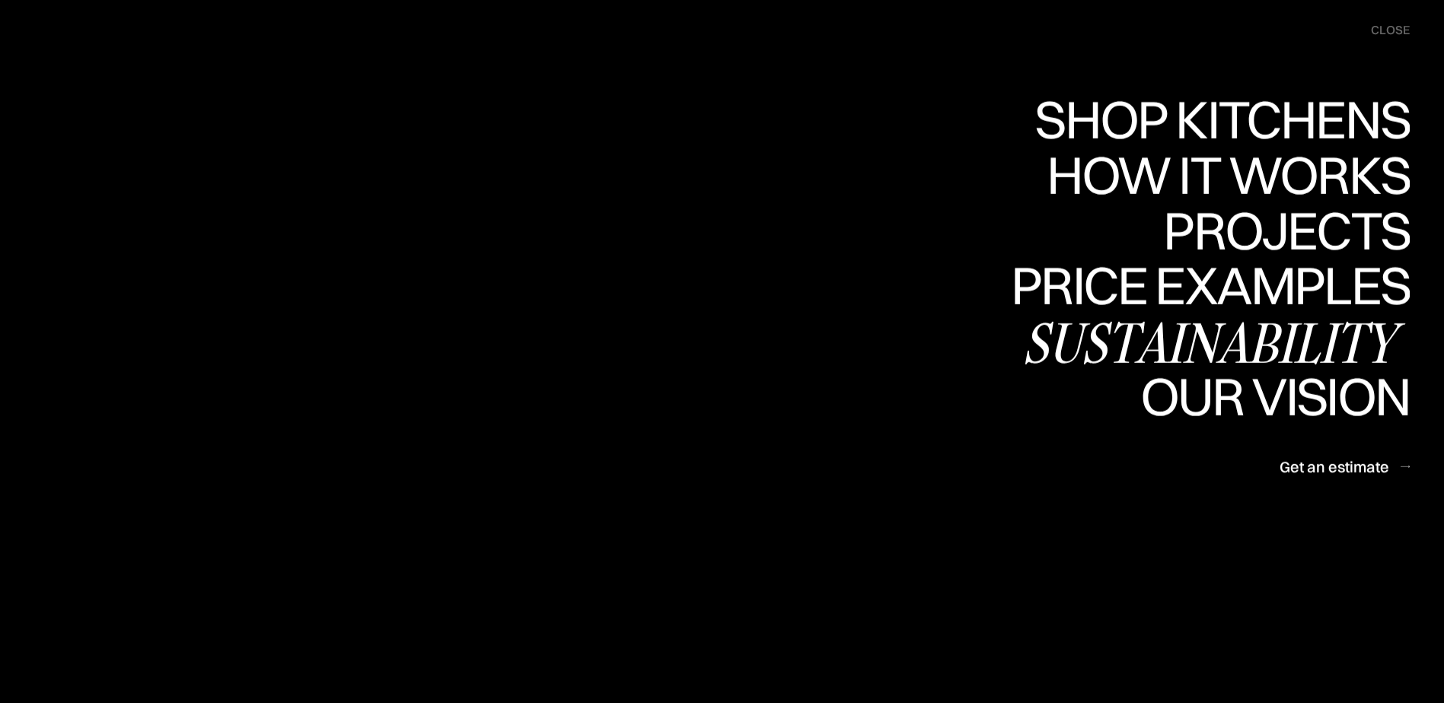 Image resolution: width=1444 pixels, height=703 pixels. I want to click on div: Sustainability, so click(1215, 342).